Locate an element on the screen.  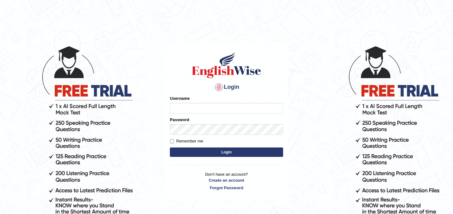
label: Remember me is located at coordinates (186, 141).